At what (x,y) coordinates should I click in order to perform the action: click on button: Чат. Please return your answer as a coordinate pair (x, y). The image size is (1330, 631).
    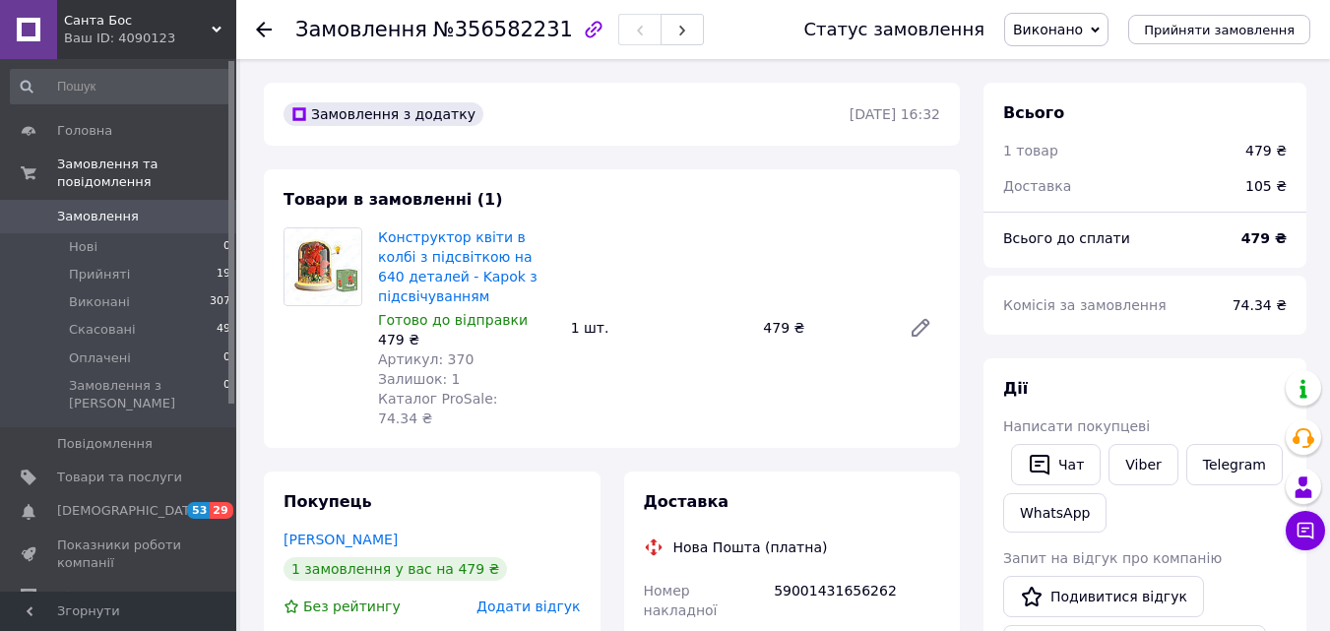
    Looking at the image, I should click on (1055, 465).